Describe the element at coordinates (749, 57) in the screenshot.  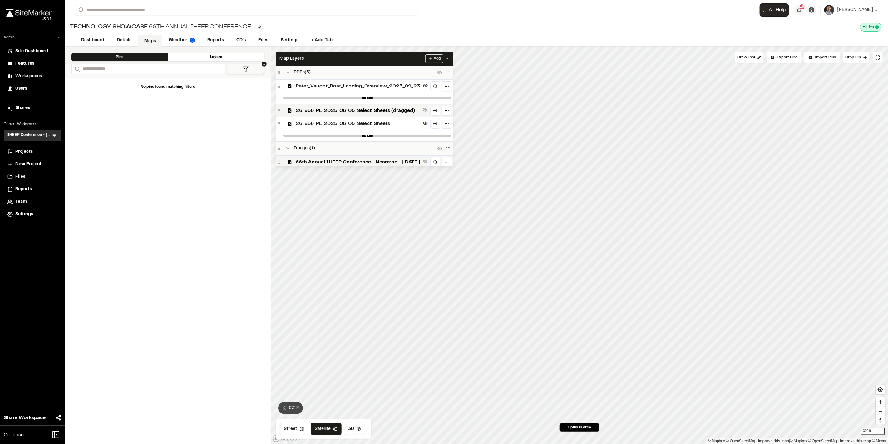
I see `button: Draw Tool` at that location.